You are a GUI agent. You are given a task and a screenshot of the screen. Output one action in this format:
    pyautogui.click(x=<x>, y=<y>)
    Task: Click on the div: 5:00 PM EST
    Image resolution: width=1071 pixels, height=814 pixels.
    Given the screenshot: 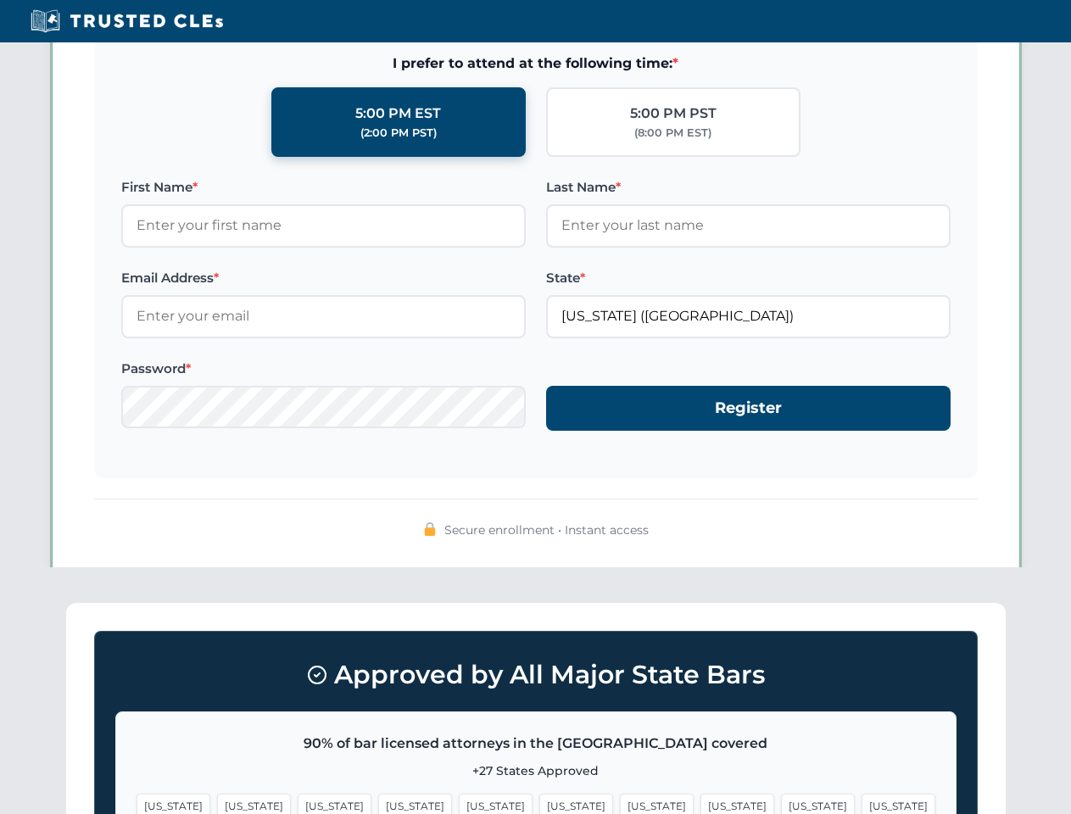 What is the action you would take?
    pyautogui.click(x=398, y=114)
    